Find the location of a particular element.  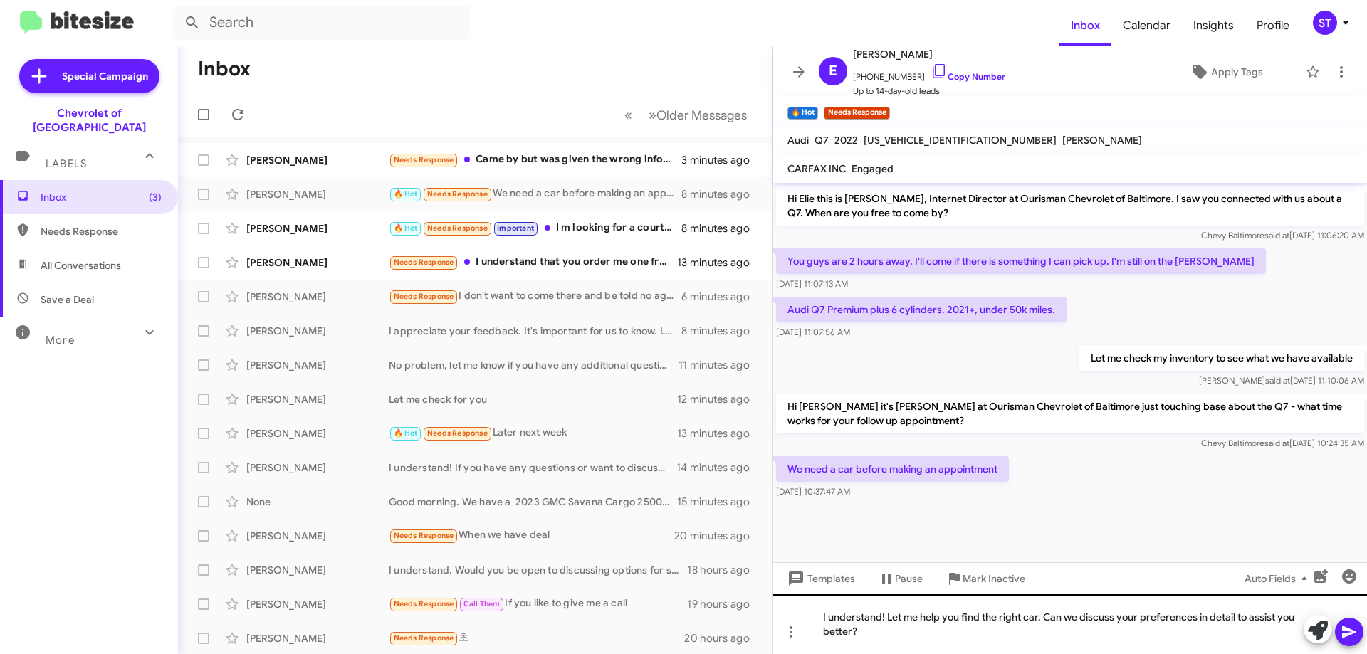

div: 20 minutes ago is located at coordinates (718, 536).